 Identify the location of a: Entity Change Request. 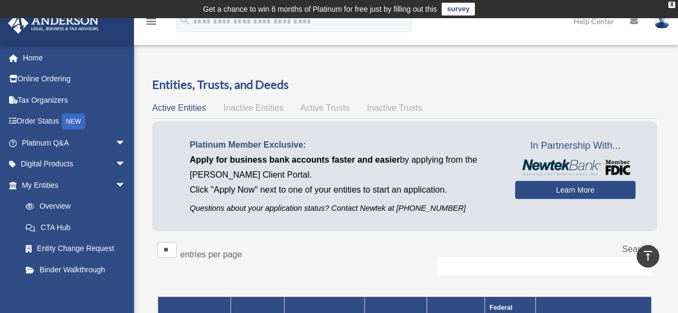
(76, 249).